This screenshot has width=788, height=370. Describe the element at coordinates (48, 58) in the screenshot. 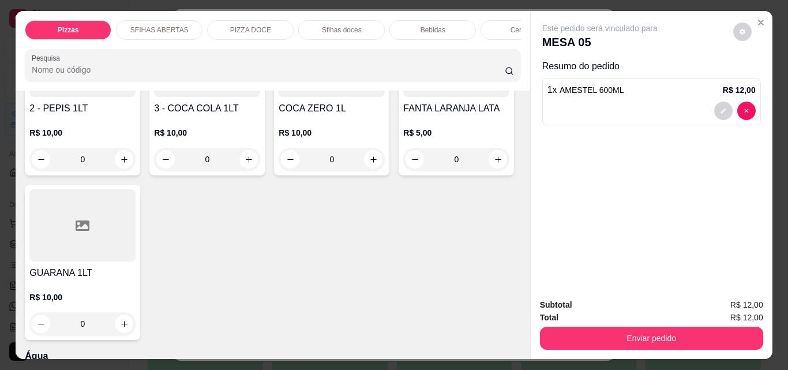

I see `label: Pesquisa` at that location.